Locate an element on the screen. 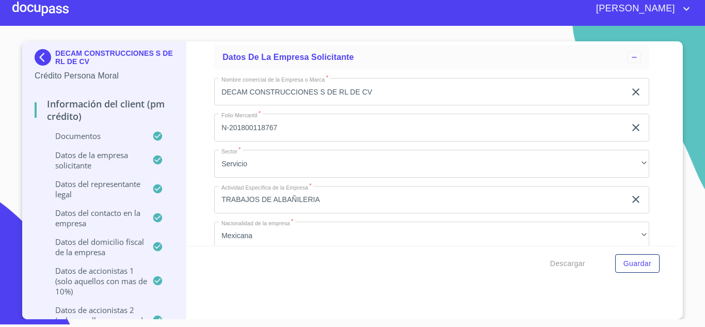 Image resolution: width=705 pixels, height=327 pixels. span: Guardar is located at coordinates (637, 263).